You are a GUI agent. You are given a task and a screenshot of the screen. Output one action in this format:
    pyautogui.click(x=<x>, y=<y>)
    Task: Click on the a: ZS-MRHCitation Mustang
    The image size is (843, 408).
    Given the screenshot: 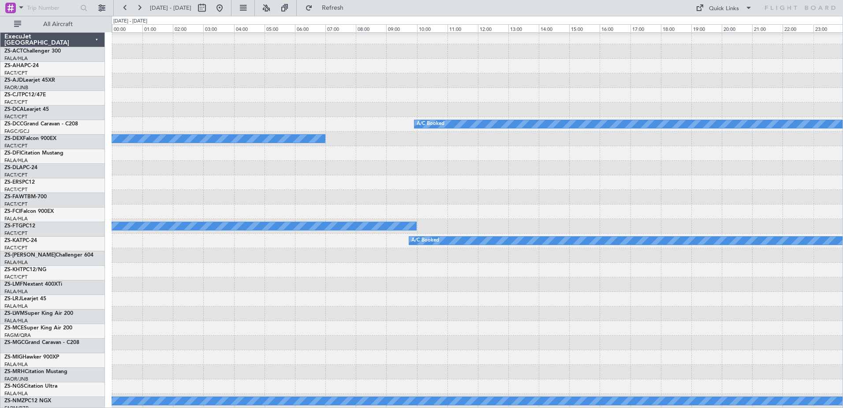 What is the action you would take?
    pyautogui.click(x=36, y=371)
    